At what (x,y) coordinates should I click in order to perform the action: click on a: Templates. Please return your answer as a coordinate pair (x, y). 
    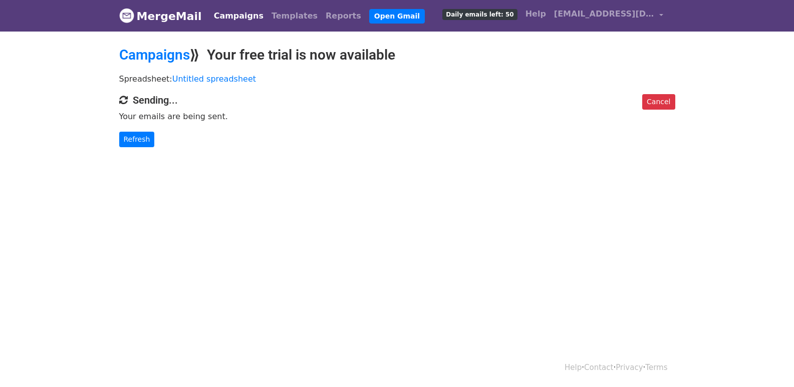
    Looking at the image, I should click on (295, 16).